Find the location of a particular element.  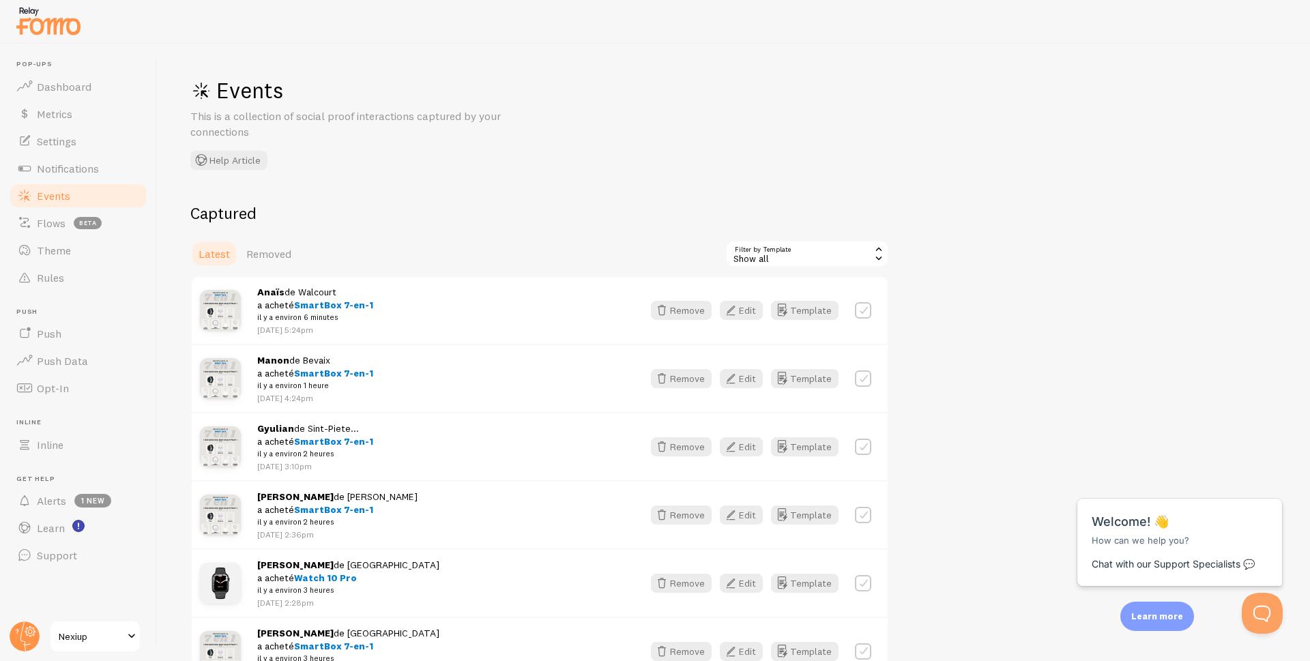

a: Metrics is located at coordinates (78, 114).